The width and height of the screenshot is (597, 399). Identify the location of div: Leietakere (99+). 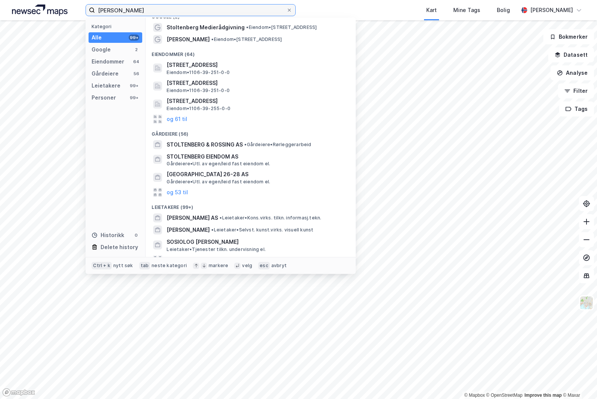
(251, 205).